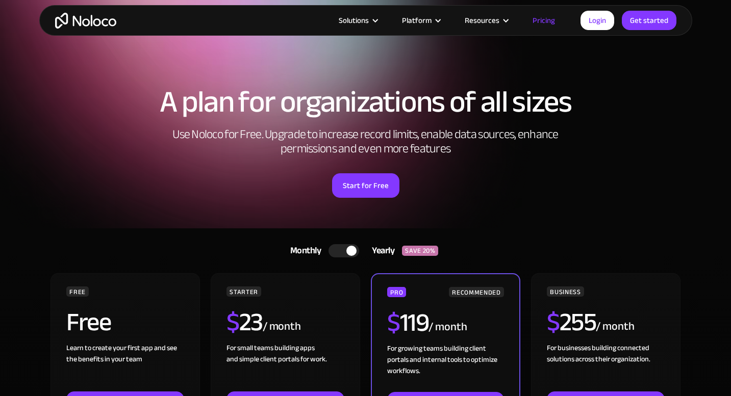 The width and height of the screenshot is (731, 396). I want to click on h2: 119, so click(408, 323).